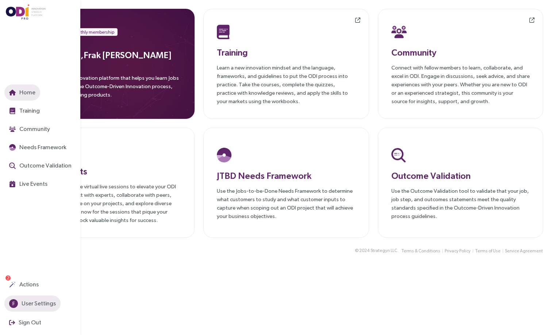  Describe the element at coordinates (8, 278) in the screenshot. I see `span: 2` at that location.